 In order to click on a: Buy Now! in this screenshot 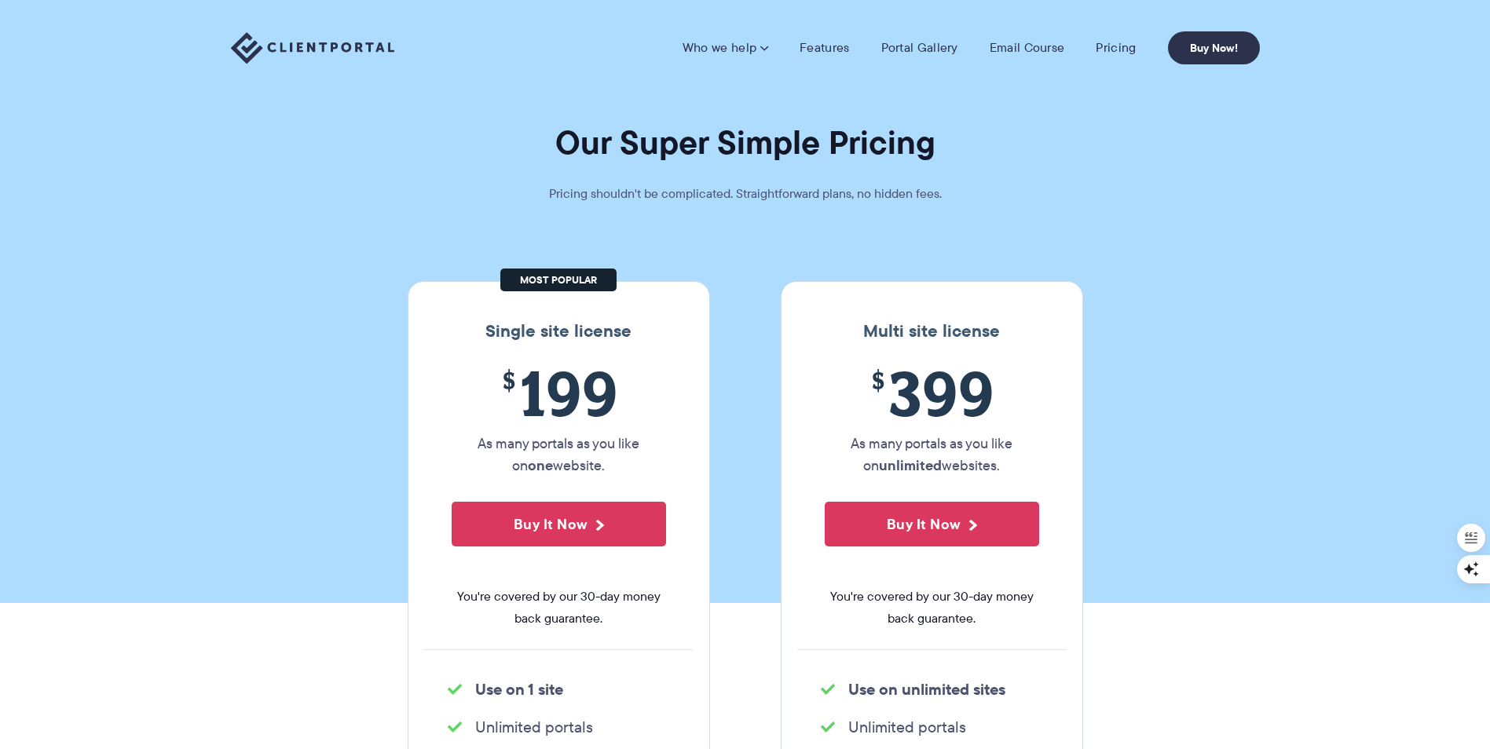, I will do `click(1213, 48)`.